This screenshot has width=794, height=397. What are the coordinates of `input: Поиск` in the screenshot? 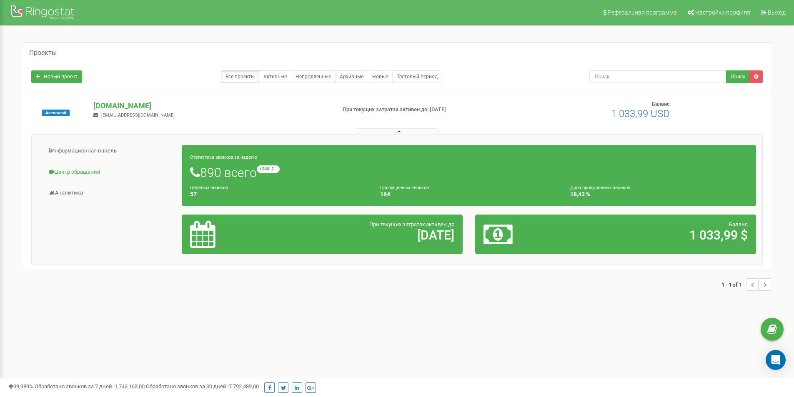 It's located at (658, 77).